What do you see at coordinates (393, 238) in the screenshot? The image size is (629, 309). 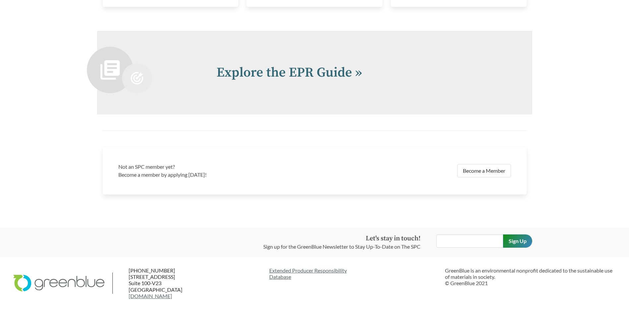 I see `strong: Let's stay in touch!` at bounding box center [393, 238].